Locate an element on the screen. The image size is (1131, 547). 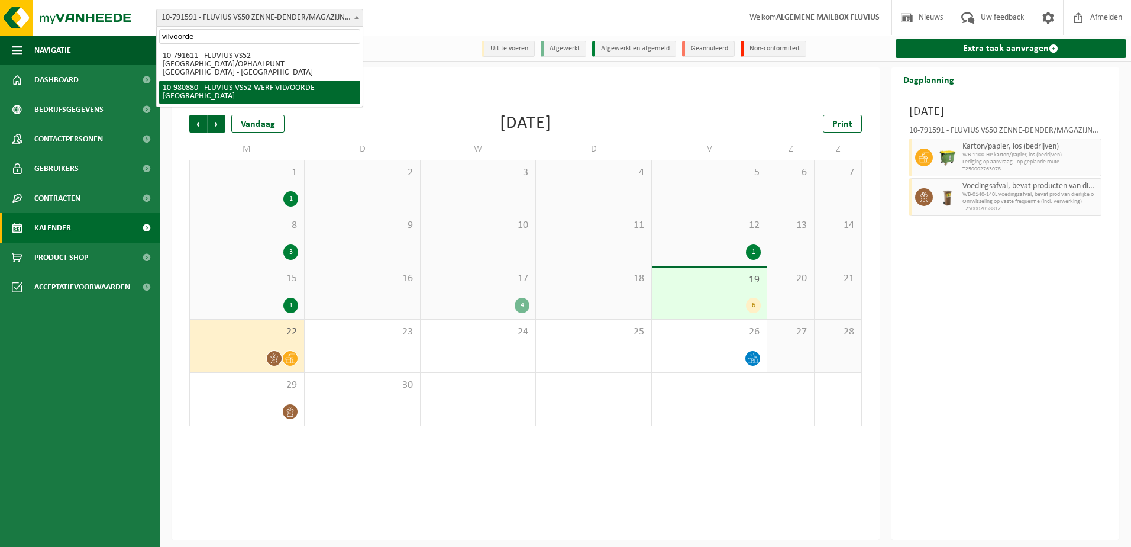
span: 19 is located at coordinates (709, 280).